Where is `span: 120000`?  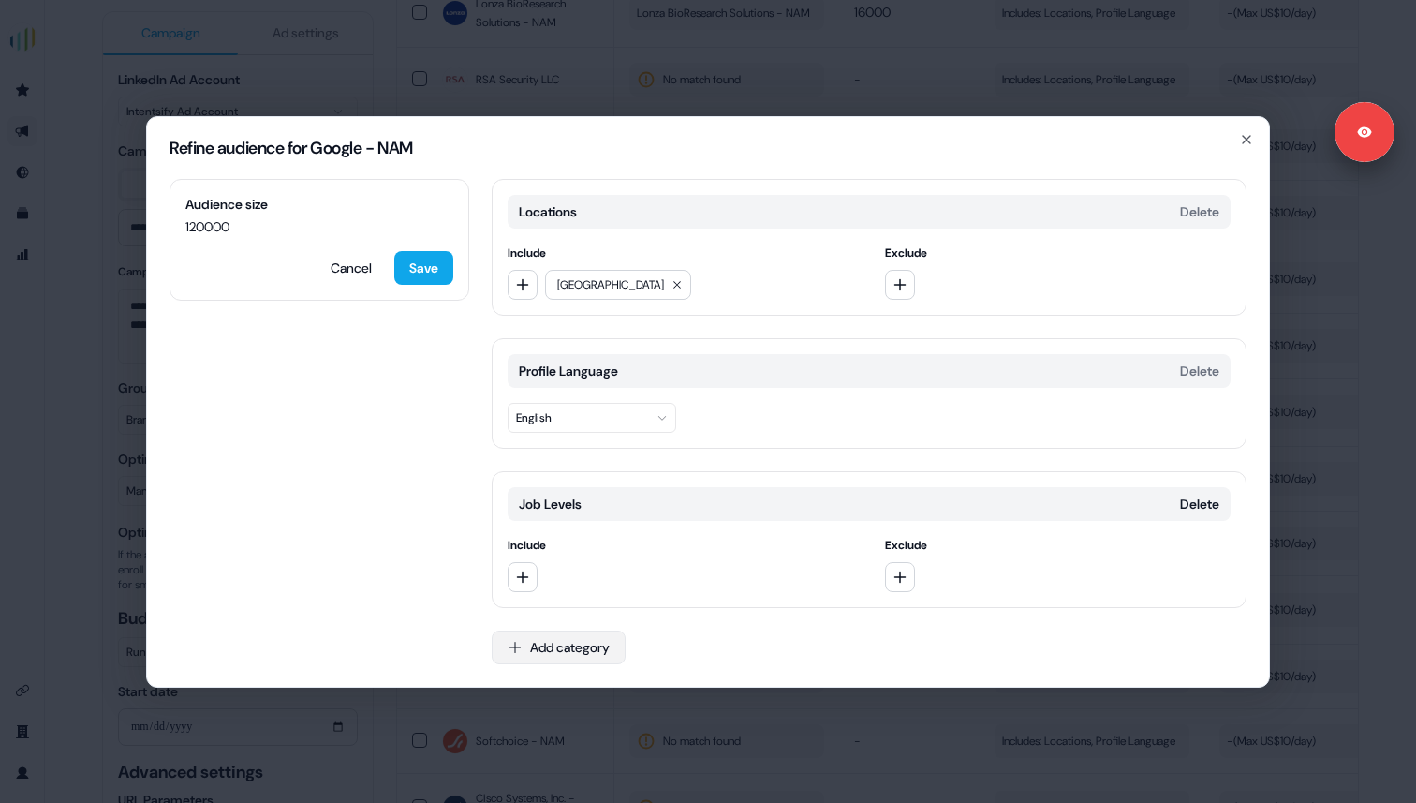
span: 120000 is located at coordinates (319, 227).